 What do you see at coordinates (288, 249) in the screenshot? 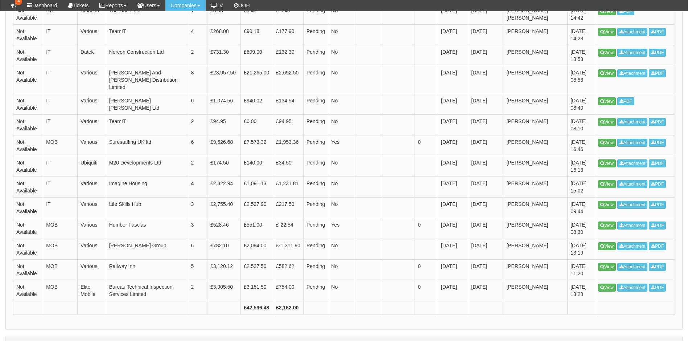
I see `td: £-1,311.90` at bounding box center [288, 249].